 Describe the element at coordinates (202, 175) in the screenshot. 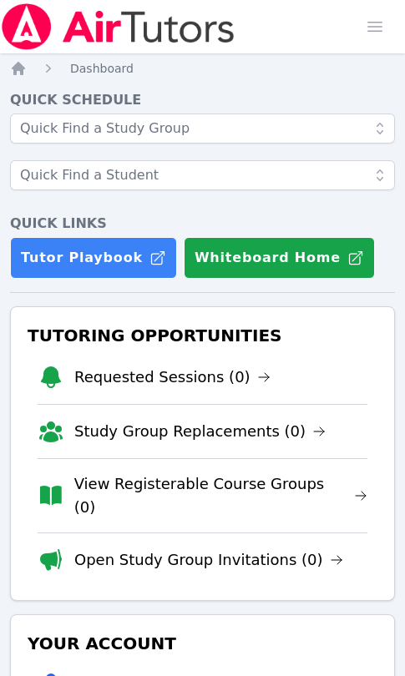

I see `input: Quick Find a Student` at that location.